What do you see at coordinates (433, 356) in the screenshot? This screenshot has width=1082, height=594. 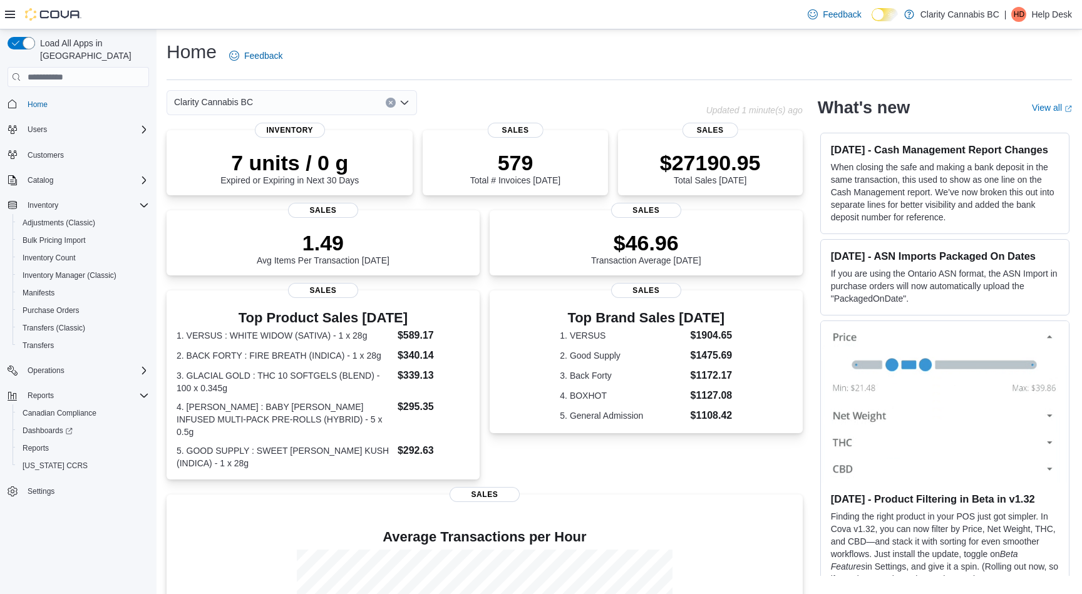 I see `dd: $340.14` at bounding box center [433, 356].